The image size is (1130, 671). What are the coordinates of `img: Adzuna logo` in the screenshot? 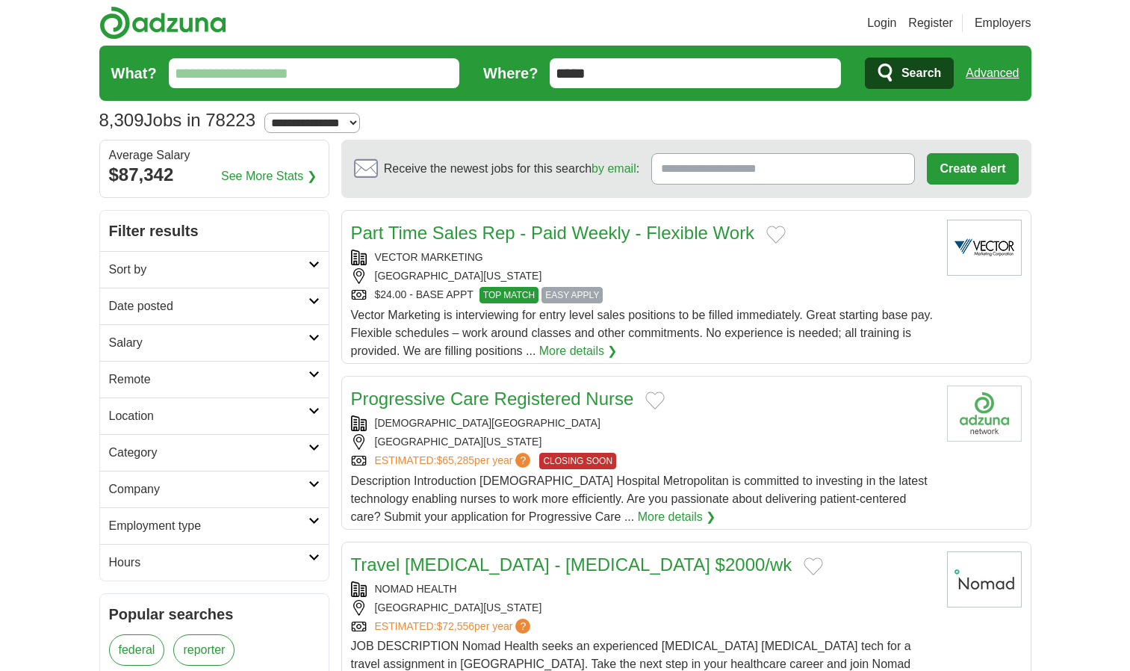 It's located at (163, 22).